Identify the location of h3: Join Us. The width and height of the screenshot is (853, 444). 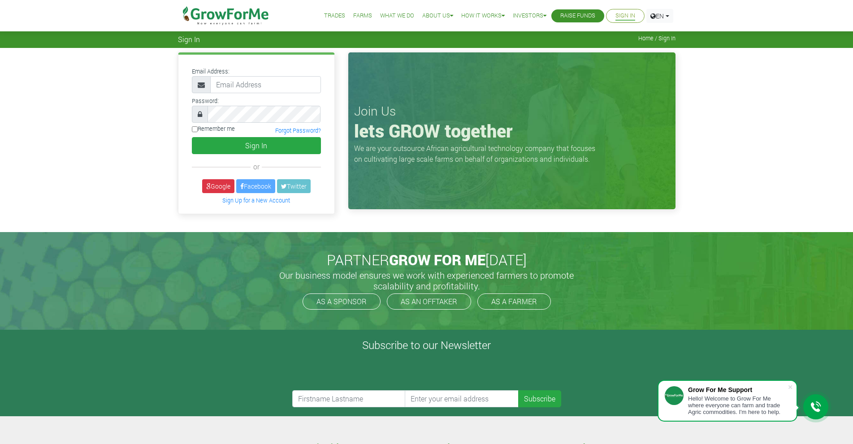
(512, 111).